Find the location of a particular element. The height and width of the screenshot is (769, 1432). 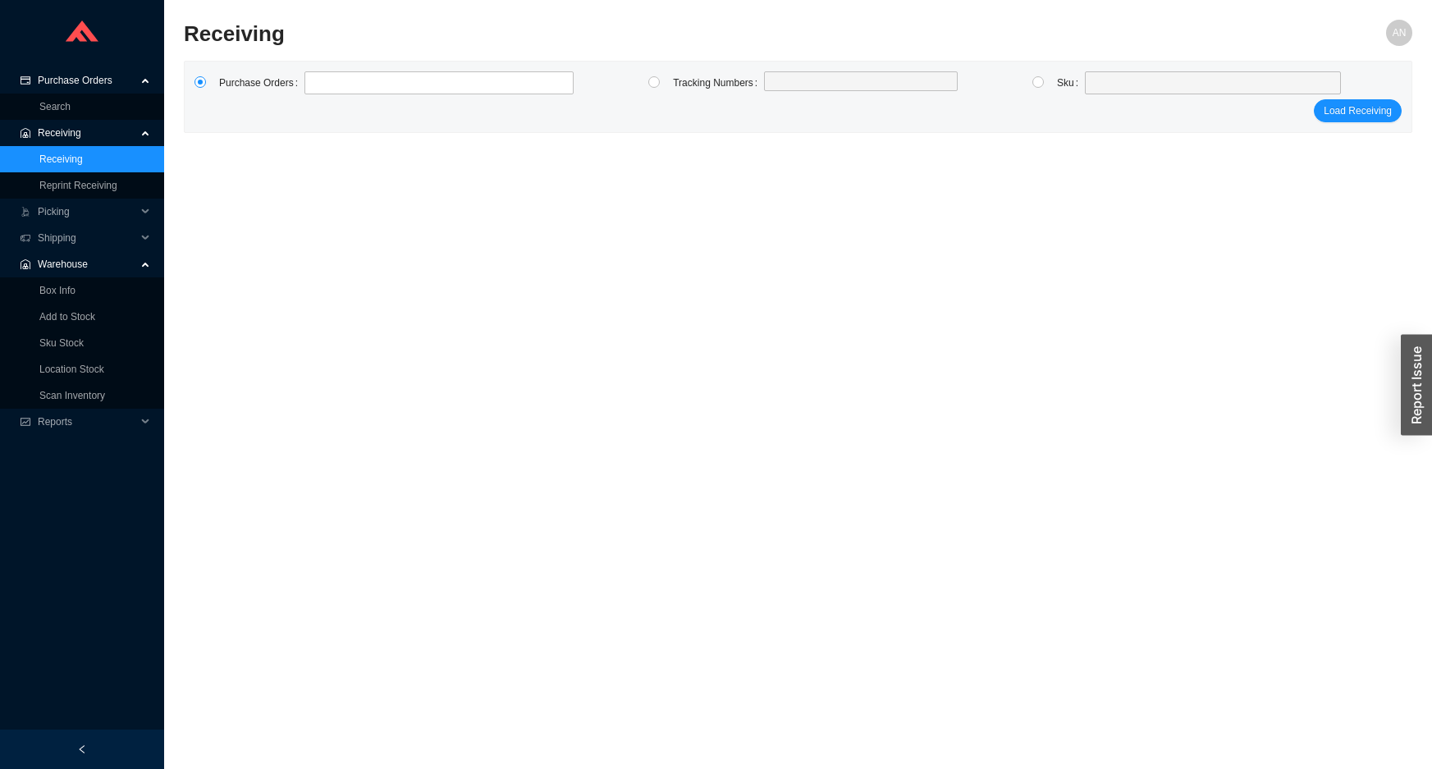

a: Receiving is located at coordinates (61, 159).